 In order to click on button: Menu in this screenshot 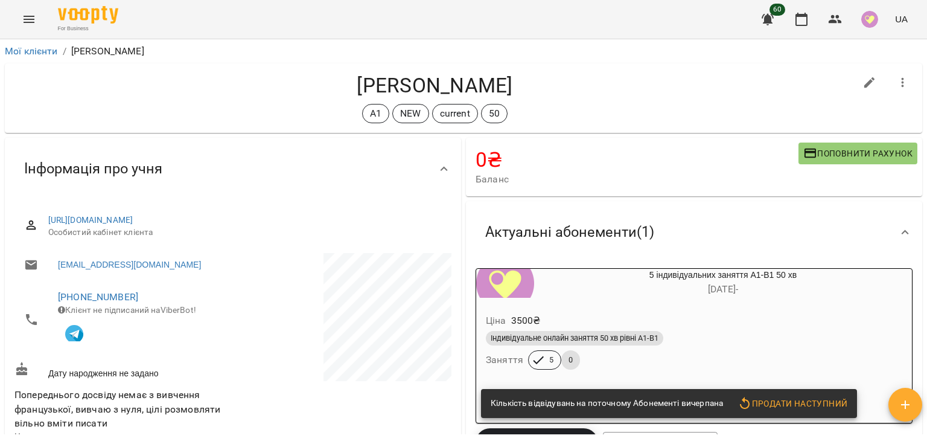, I will do `click(29, 19)`.